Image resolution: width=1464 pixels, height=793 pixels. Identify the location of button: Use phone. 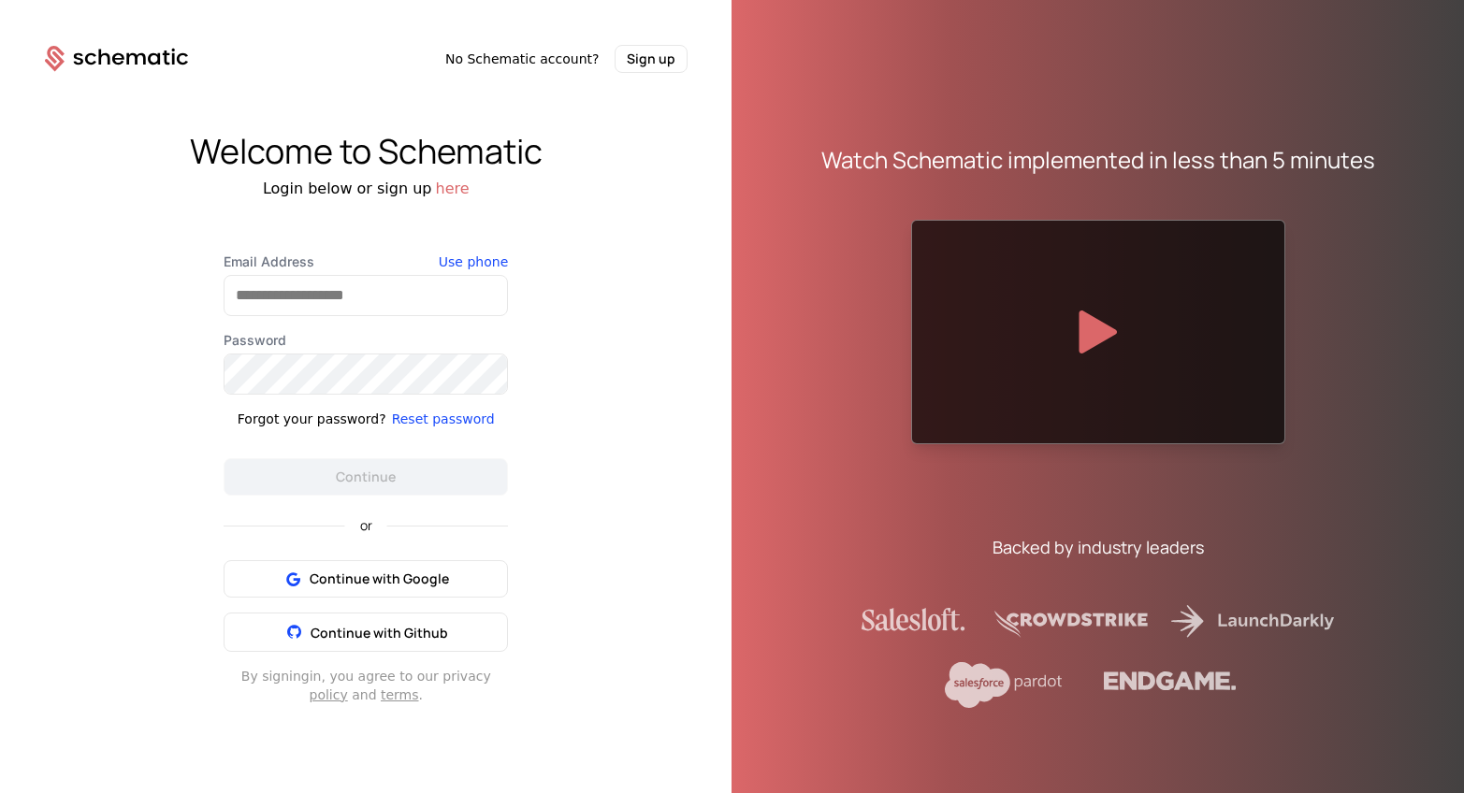
(473, 262).